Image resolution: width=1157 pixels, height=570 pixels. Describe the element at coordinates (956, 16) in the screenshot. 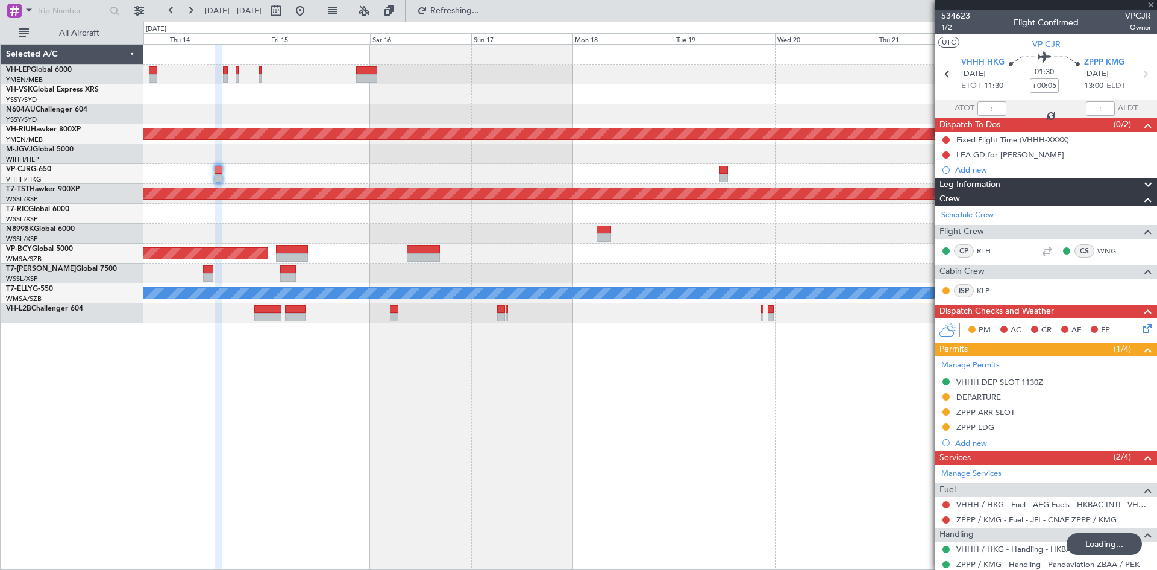

I see `span: 534623` at that location.